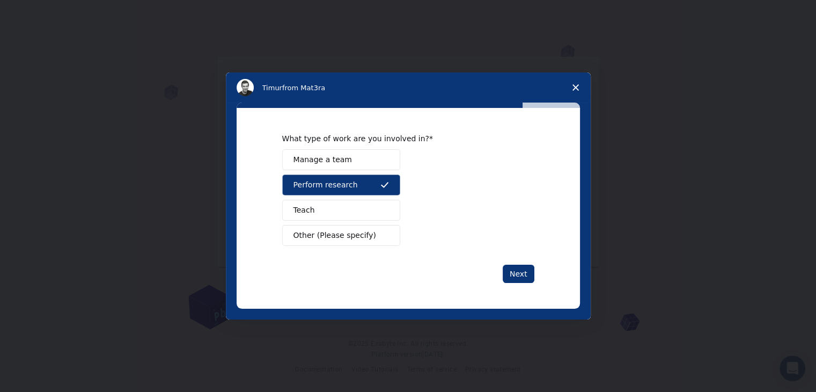  What do you see at coordinates (304, 210) in the screenshot?
I see `span: Teach` at bounding box center [304, 210].